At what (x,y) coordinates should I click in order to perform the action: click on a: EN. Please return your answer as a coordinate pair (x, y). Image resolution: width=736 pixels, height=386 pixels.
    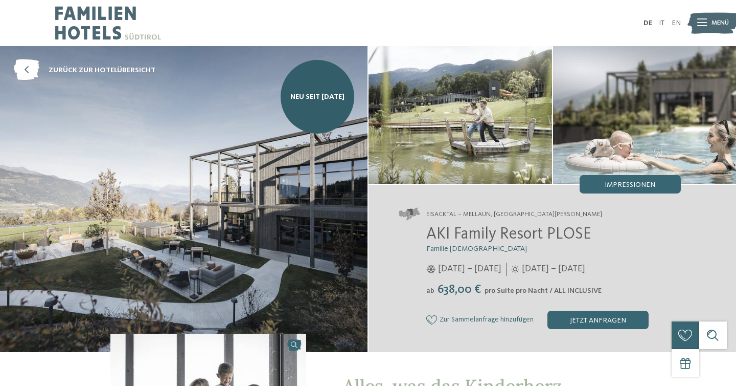
    Looking at the image, I should click on (677, 23).